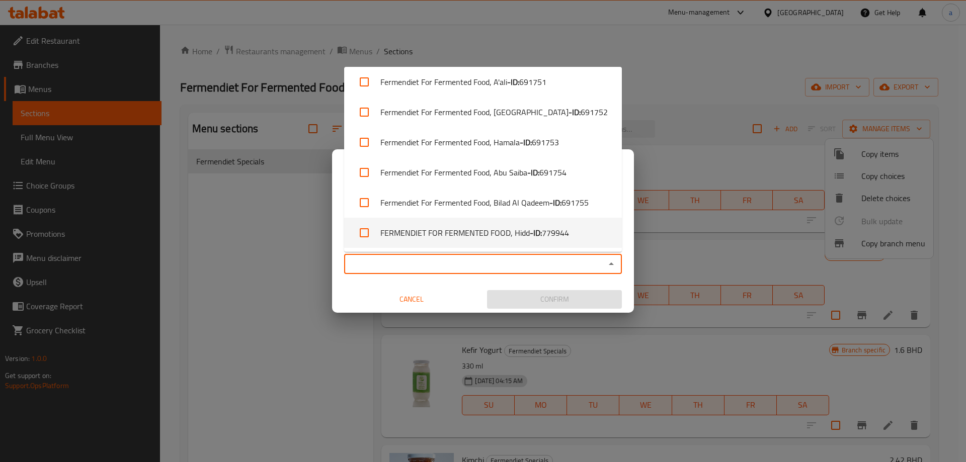 The height and width of the screenshot is (462, 966). I want to click on span: 691752, so click(594, 112).